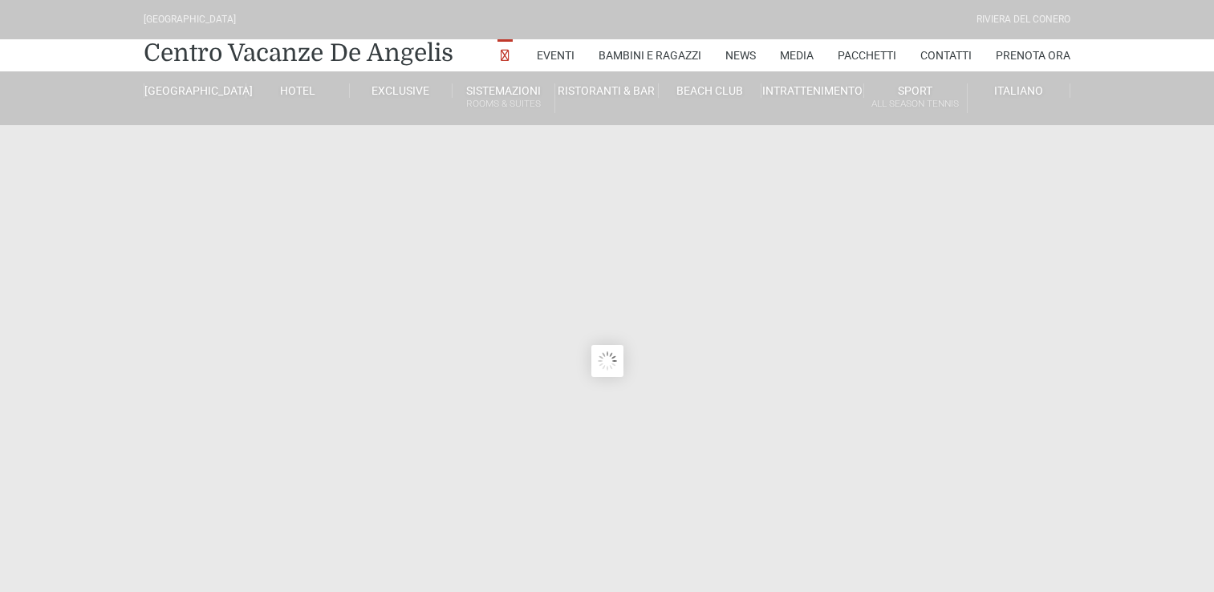 The image size is (1214, 592). What do you see at coordinates (1018, 91) in the screenshot?
I see `span: Italiano` at bounding box center [1018, 91].